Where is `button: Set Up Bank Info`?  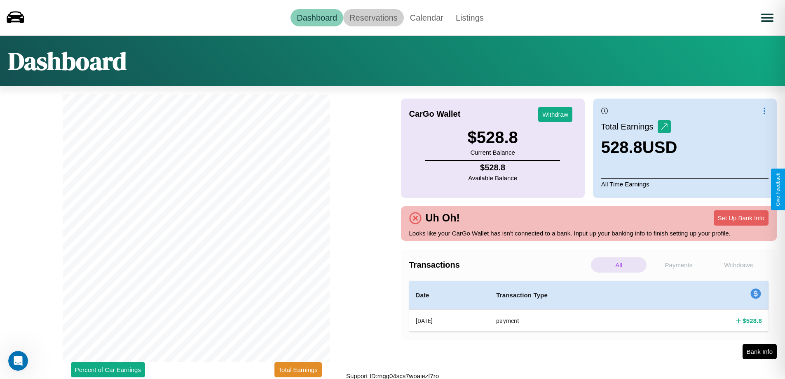
button: Set Up Bank Info is located at coordinates (741, 218).